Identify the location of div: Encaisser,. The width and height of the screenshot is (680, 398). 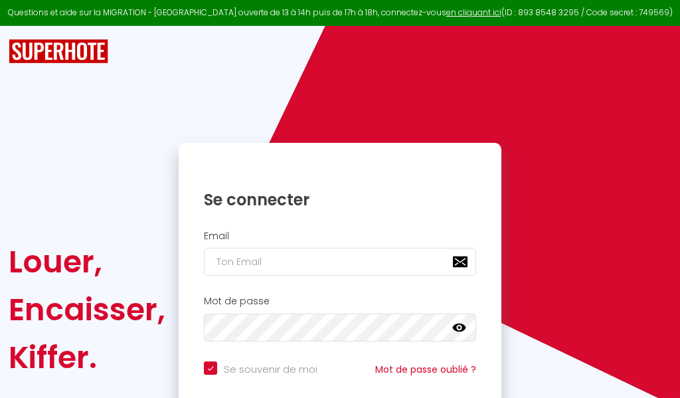
(87, 309).